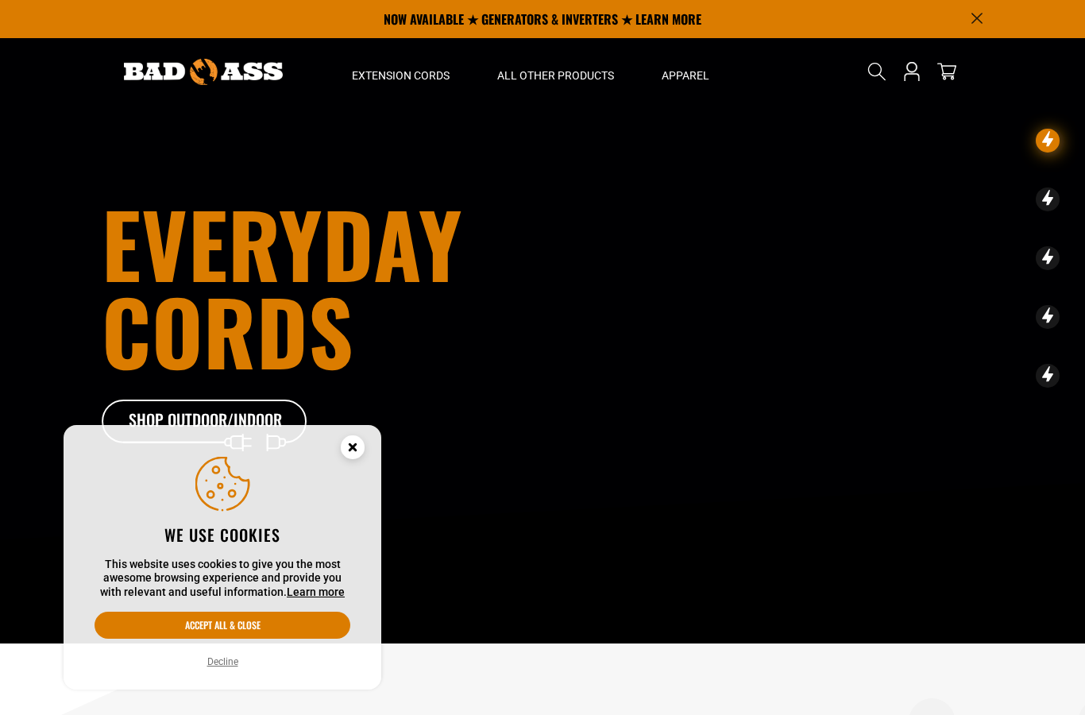 Image resolution: width=1085 pixels, height=715 pixels. Describe the element at coordinates (315, 591) in the screenshot. I see `a: Learn more` at that location.